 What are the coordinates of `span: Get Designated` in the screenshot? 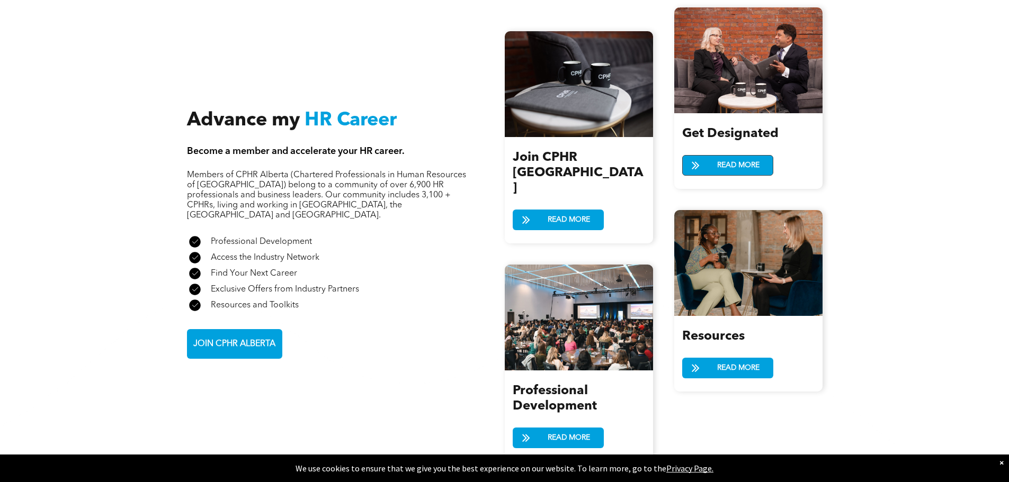 It's located at (730, 134).